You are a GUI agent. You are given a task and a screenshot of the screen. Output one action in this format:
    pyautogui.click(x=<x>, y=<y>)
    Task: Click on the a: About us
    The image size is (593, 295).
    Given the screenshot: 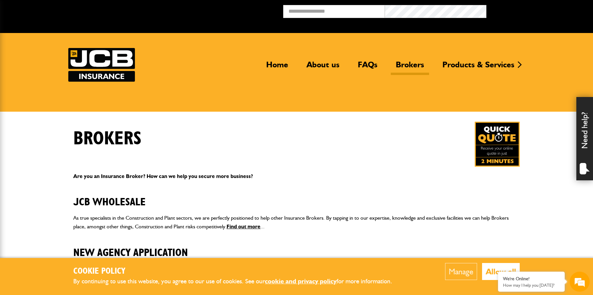 What is the action you would take?
    pyautogui.click(x=323, y=67)
    